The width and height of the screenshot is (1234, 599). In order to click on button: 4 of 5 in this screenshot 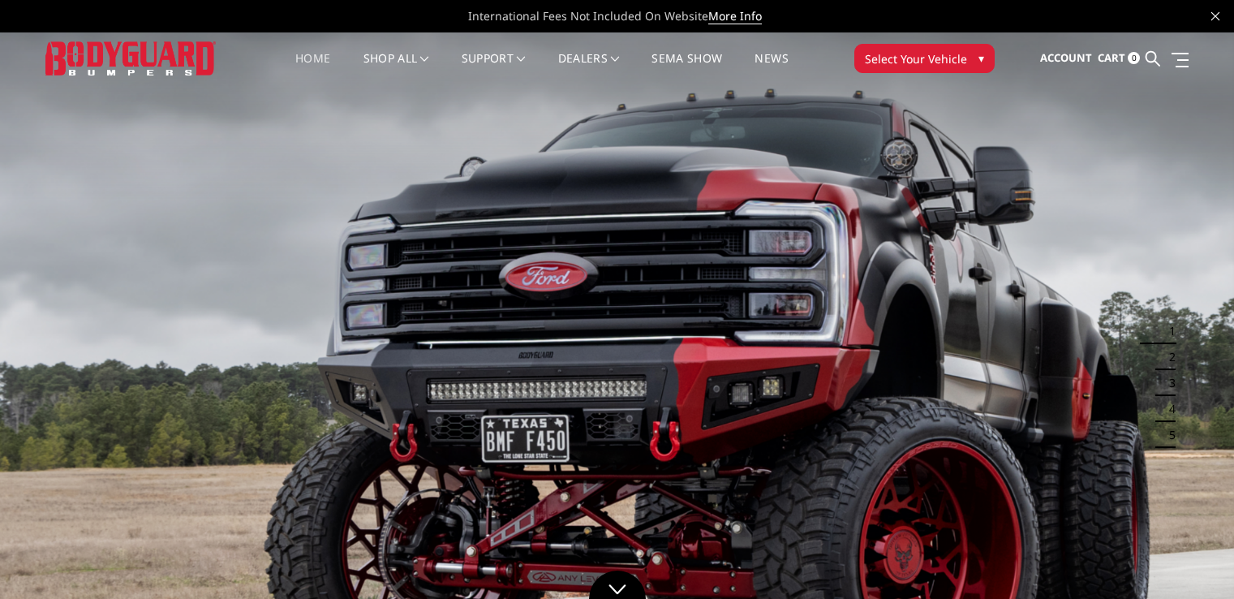, I will do `click(1168, 409)`.